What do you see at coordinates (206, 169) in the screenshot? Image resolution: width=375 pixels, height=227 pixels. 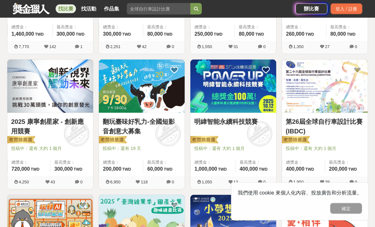 I see `span: 1,000,000` at bounding box center [206, 169].